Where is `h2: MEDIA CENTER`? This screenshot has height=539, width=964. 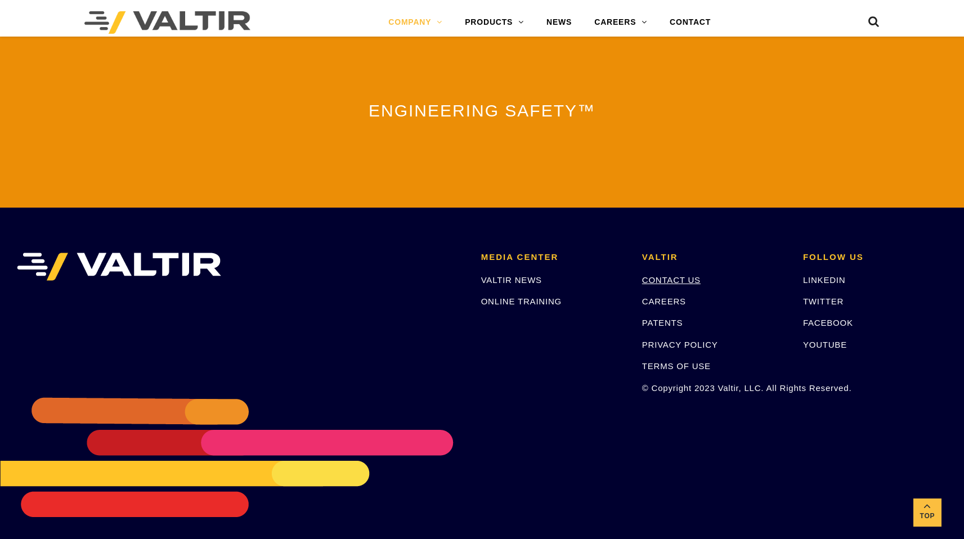 h2: MEDIA CENTER is located at coordinates (553, 257).